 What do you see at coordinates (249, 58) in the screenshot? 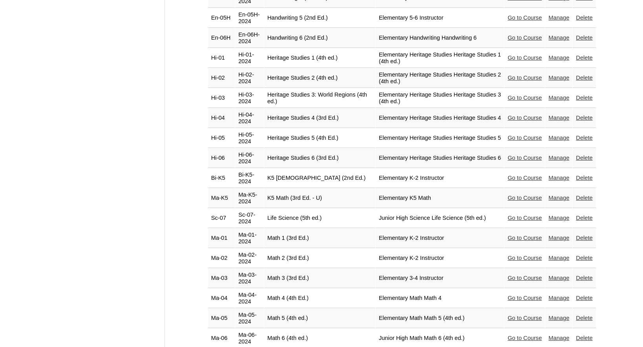
I see `td: Hi-01-2024` at bounding box center [249, 58].